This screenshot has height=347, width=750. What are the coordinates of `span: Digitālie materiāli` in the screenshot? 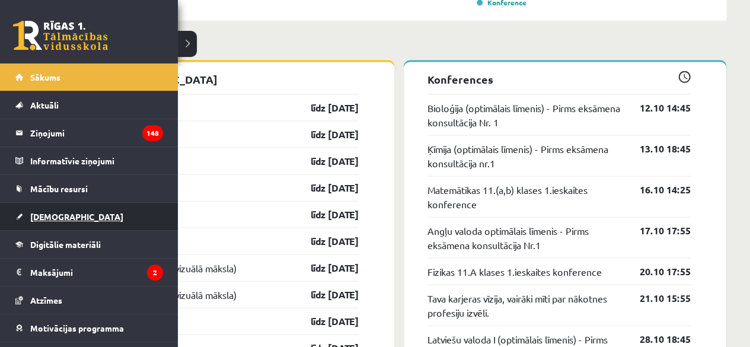 It's located at (65, 244).